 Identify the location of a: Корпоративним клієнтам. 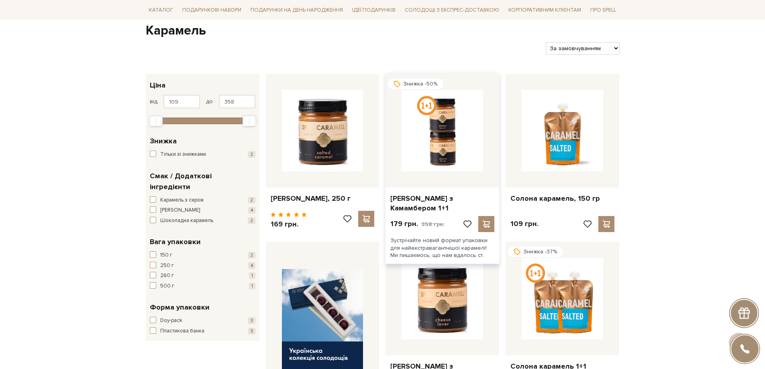
(545, 10).